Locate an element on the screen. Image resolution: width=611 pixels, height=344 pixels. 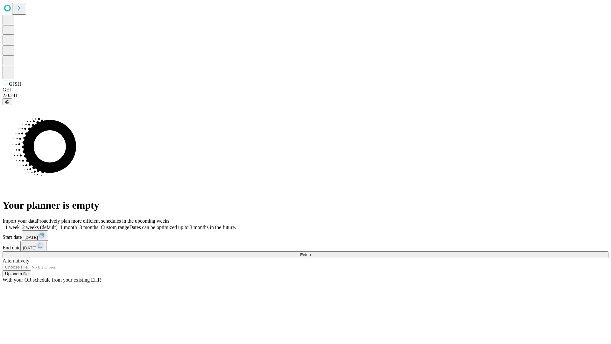
div: End date is located at coordinates (306, 246).